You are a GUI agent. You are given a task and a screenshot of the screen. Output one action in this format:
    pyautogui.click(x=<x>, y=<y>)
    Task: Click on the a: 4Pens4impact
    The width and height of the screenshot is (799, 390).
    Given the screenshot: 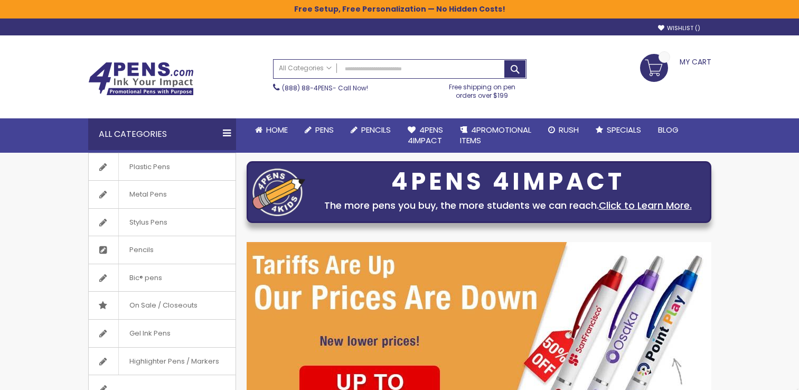 What is the action you would take?
    pyautogui.click(x=425, y=135)
    